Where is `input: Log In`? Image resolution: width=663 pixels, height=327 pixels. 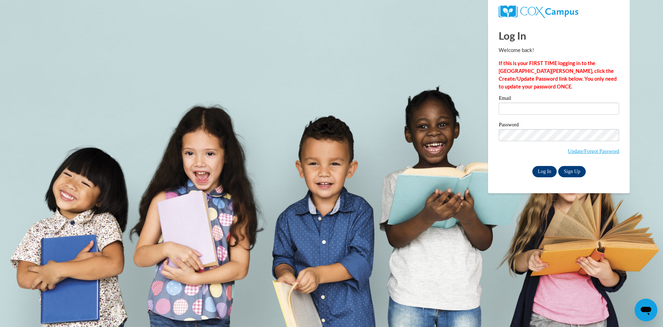 input: Log In is located at coordinates (545, 172).